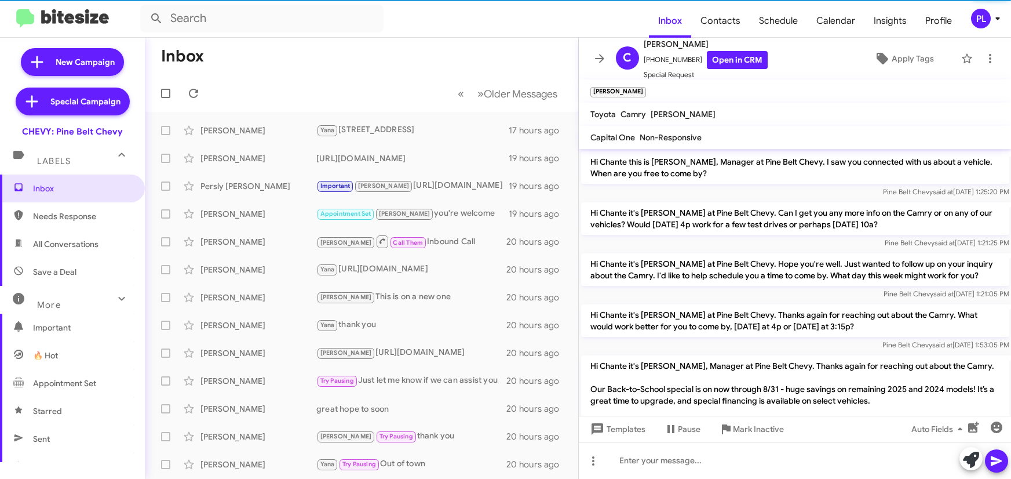  I want to click on button: Mark Inactive, so click(752, 429).